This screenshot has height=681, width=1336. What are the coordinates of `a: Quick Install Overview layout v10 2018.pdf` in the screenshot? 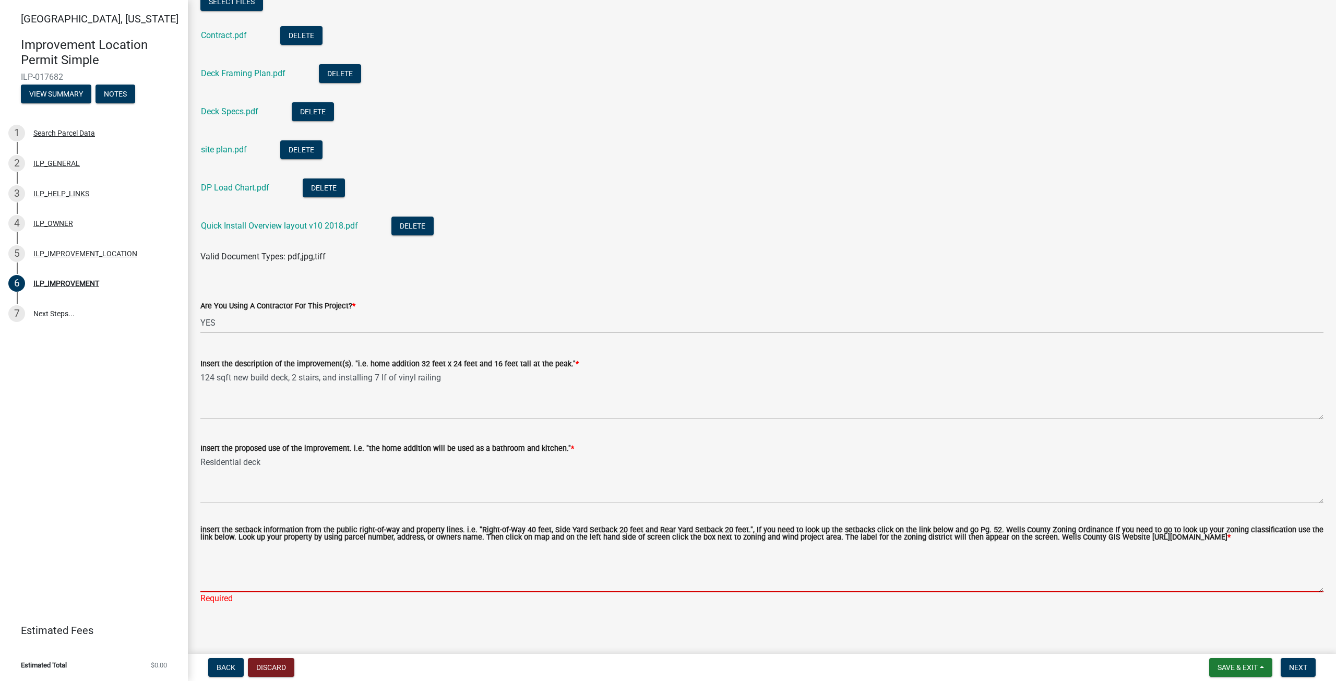 It's located at (279, 225).